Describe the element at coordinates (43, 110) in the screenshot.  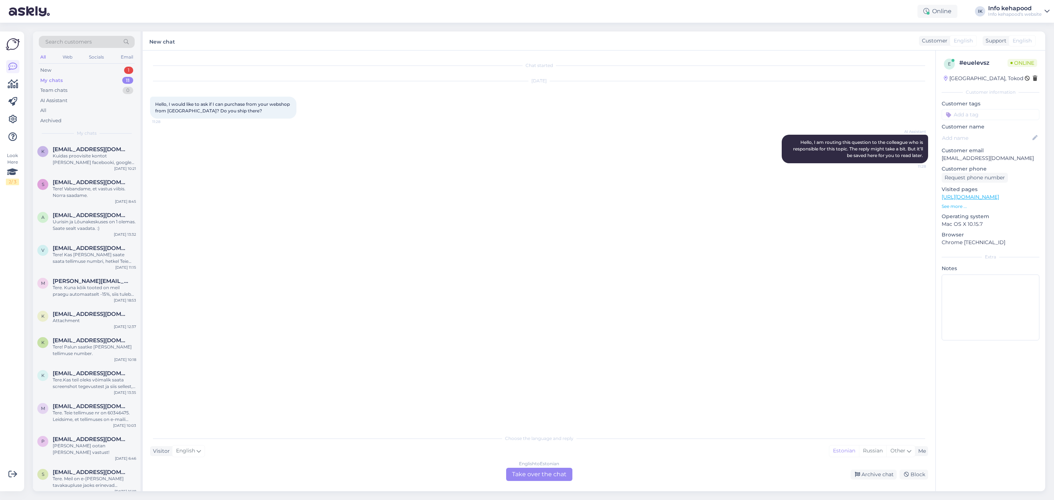
I see `div: All` at that location.